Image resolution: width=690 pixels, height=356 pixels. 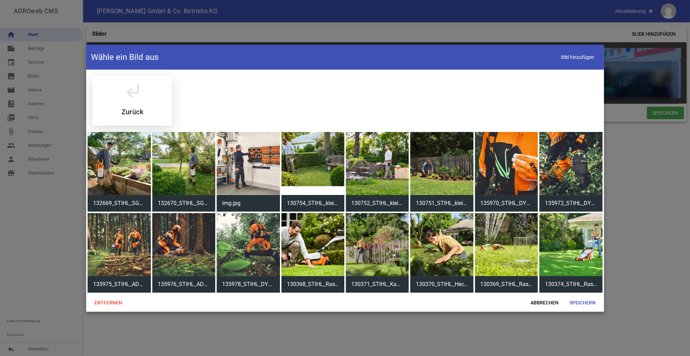 What do you see at coordinates (441, 203) in the screenshot?
I see `span: 130751_STIHL_kleine_Gaerten_2_EU - usable RoW.jpg` at bounding box center [441, 203].